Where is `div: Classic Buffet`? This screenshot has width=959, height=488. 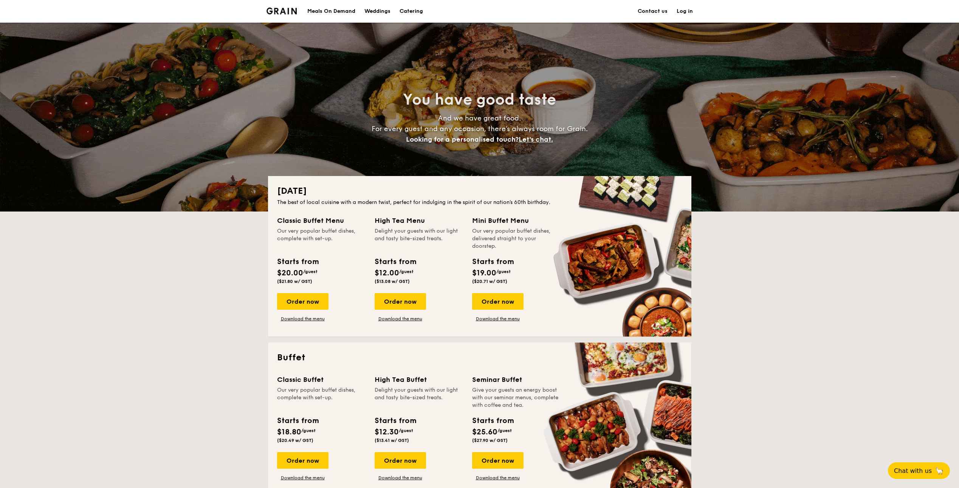 div: Classic Buffet is located at coordinates (321, 380).